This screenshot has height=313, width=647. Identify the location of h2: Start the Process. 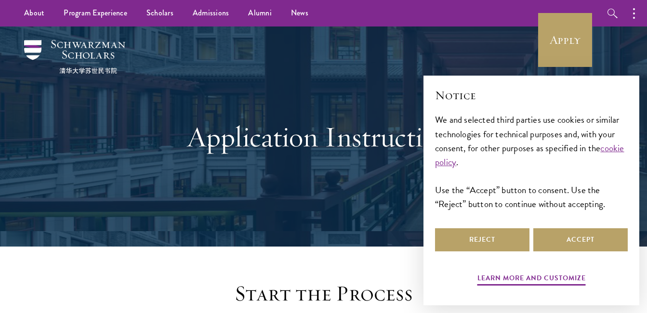
(324, 294).